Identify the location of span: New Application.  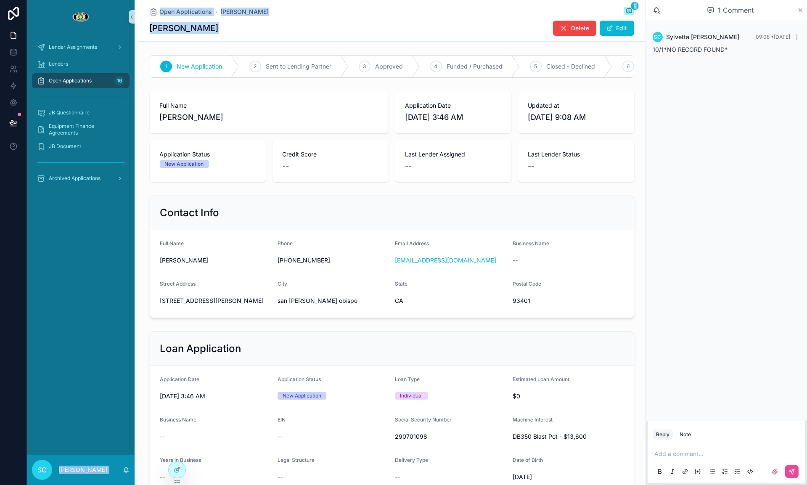
(200, 66).